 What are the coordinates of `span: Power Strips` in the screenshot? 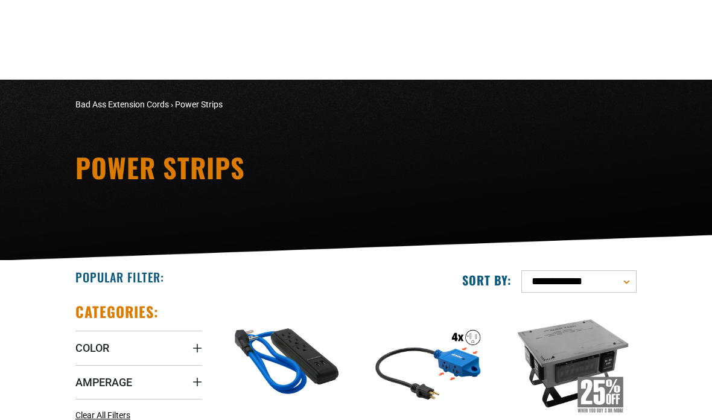 It's located at (198, 104).